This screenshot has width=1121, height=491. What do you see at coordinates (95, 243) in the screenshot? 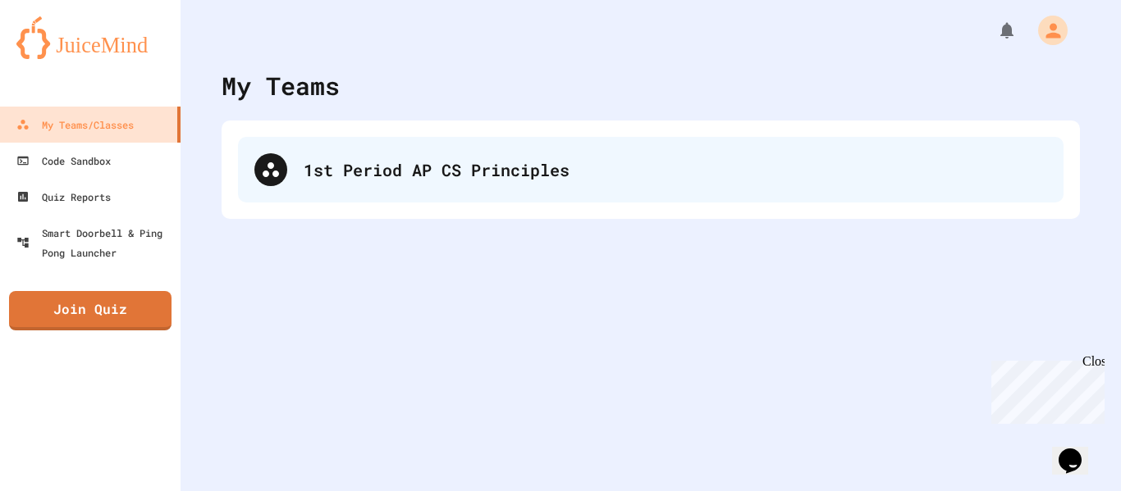
I see `div: Smart Doorbell & Ping Pong Launcher` at bounding box center [95, 243].